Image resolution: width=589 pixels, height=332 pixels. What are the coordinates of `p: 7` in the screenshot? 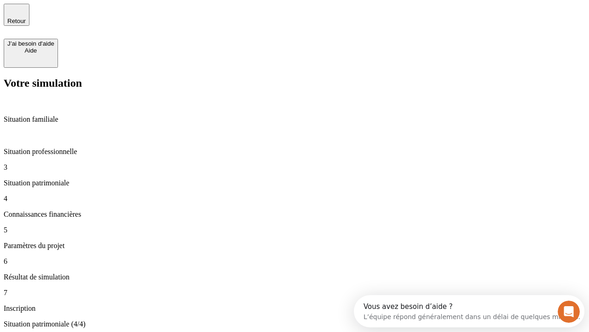 It's located at (295, 292).